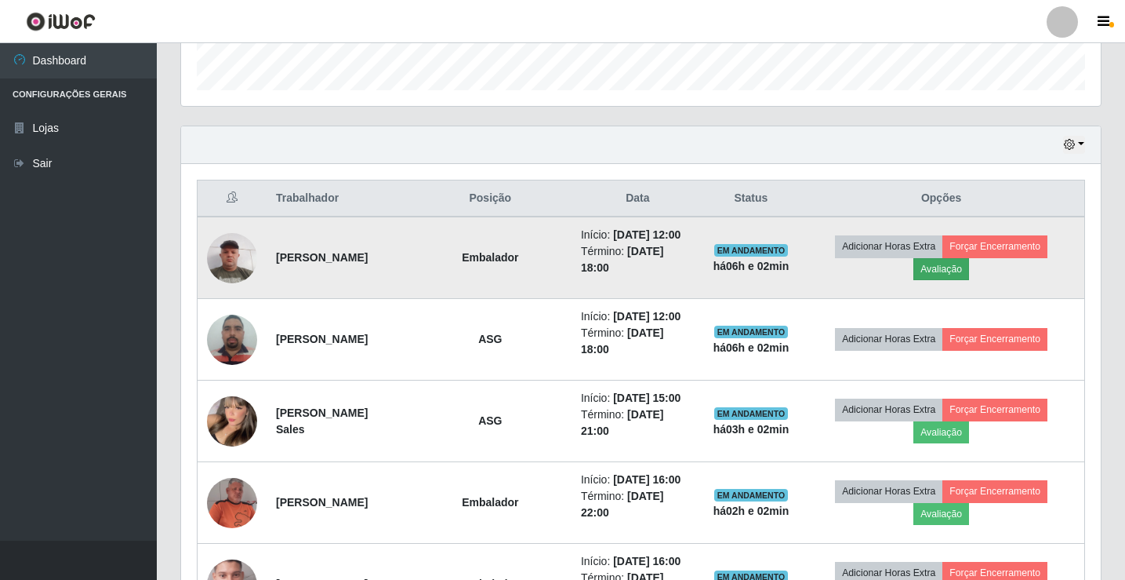  What do you see at coordinates (751, 511) in the screenshot?
I see `strong: há 02 h e 02 min` at bounding box center [751, 511].